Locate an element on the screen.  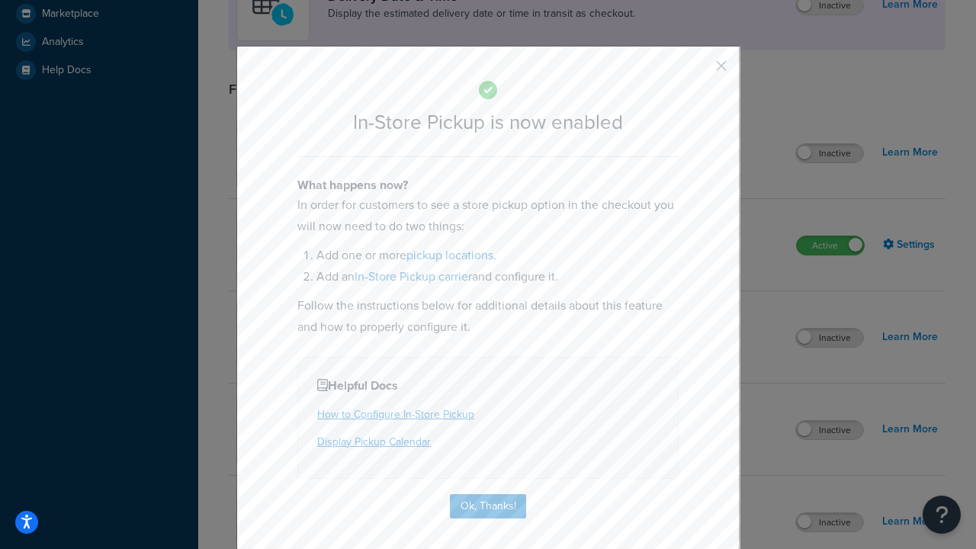
a: pickup locations is located at coordinates (450, 255).